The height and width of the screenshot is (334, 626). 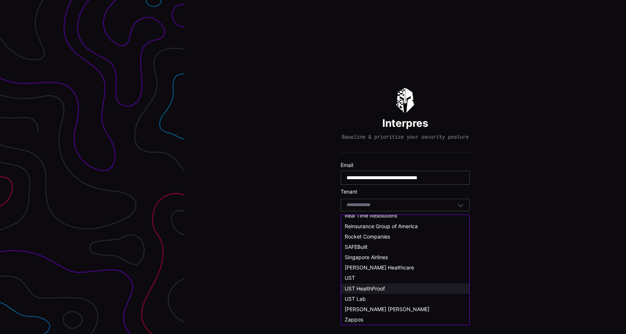 I want to click on span: Reinsurance Group of America, so click(x=381, y=226).